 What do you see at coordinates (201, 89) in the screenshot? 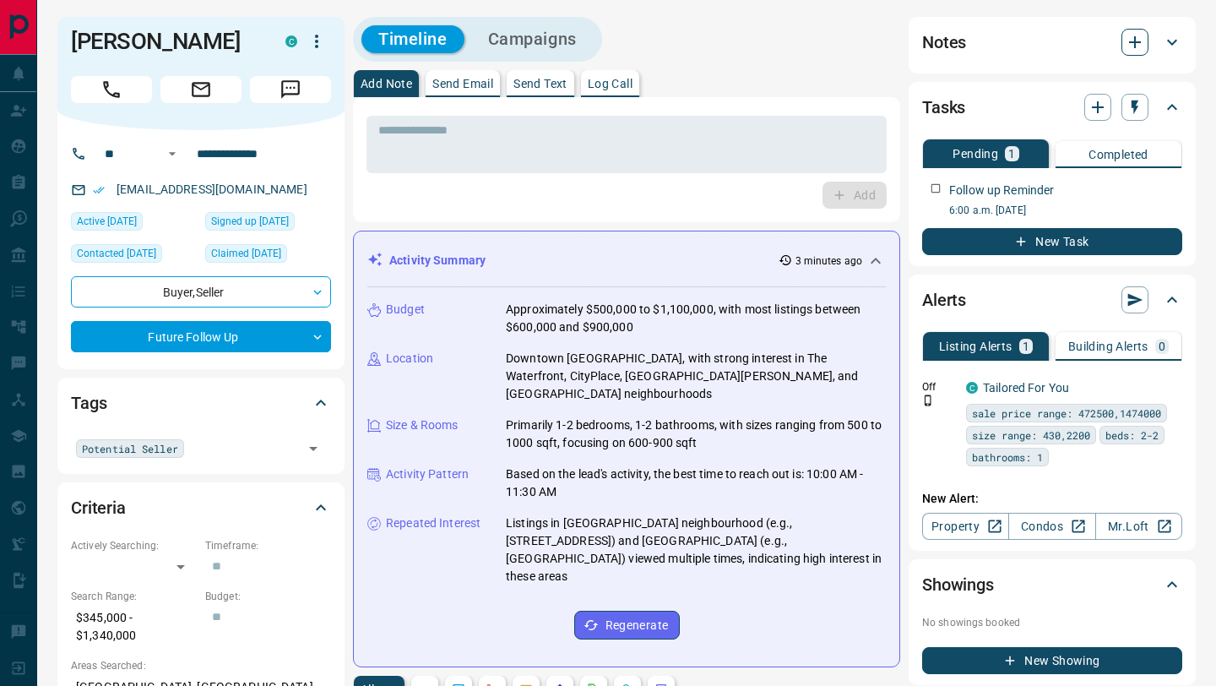
I see `span: Email` at bounding box center [201, 89].